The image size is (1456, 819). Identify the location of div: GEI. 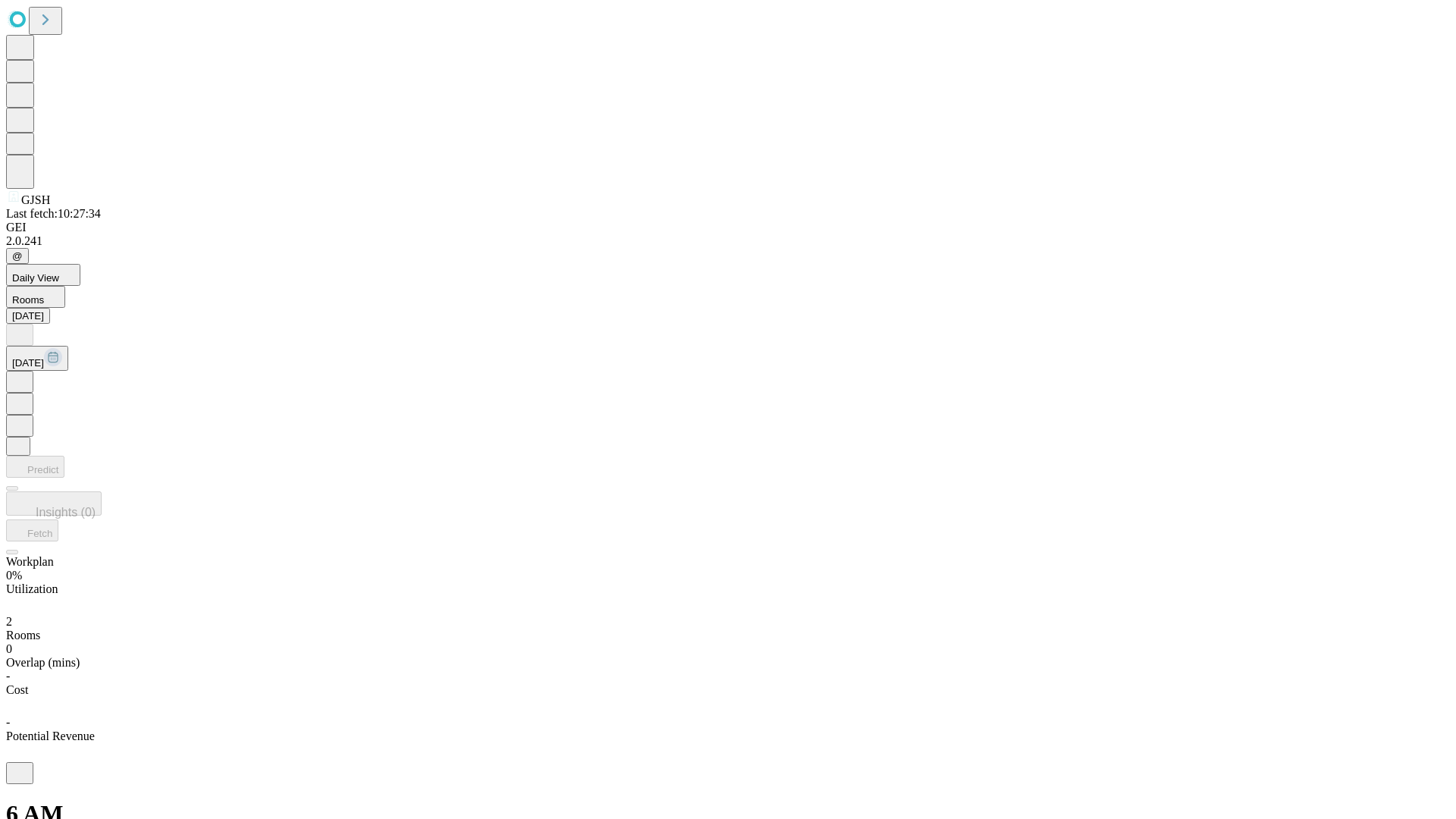
(728, 227).